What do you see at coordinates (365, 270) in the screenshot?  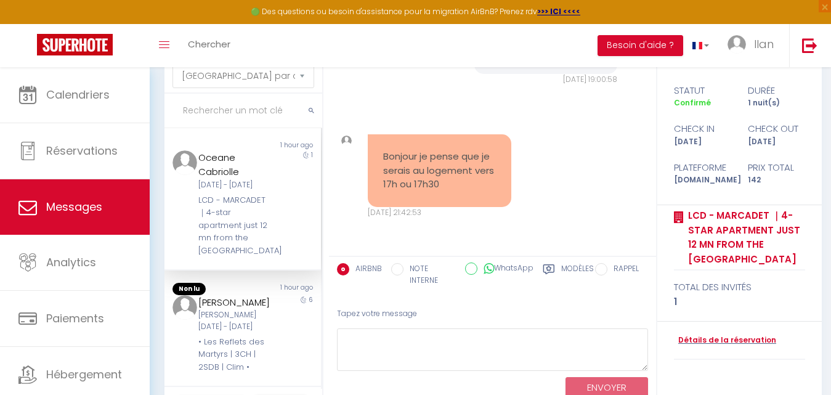 I see `label: AIRBNB` at bounding box center [365, 270].